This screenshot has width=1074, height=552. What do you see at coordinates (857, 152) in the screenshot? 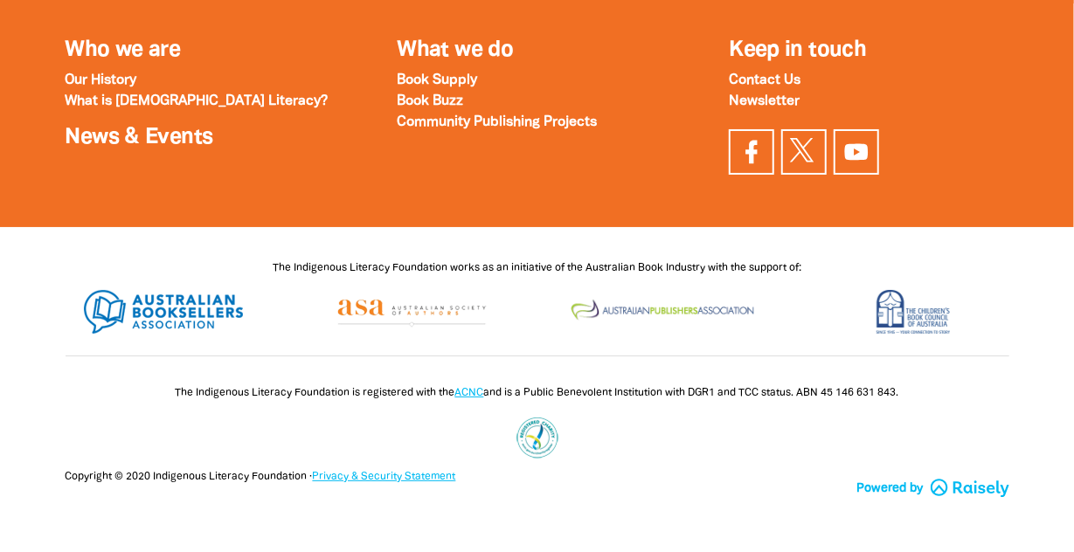
I see `a: Find us on YouTube` at bounding box center [857, 152].